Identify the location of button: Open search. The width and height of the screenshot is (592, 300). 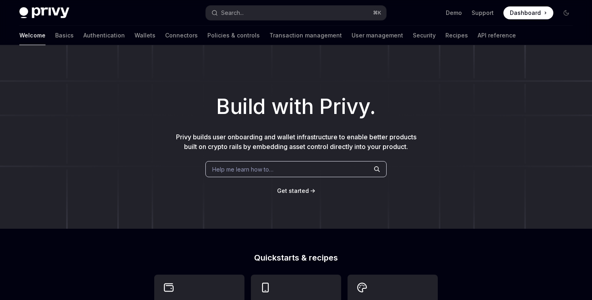
(296, 13).